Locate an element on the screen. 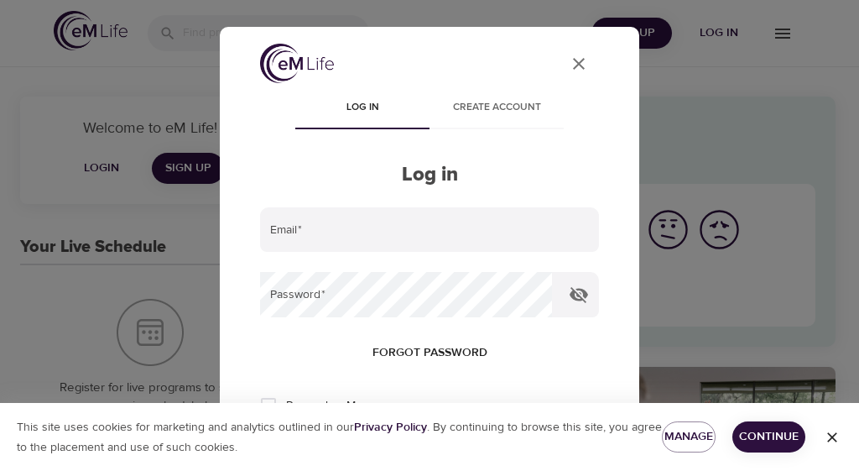 Image resolution: width=859 pixels, height=471 pixels. span: Log in is located at coordinates (362, 107).